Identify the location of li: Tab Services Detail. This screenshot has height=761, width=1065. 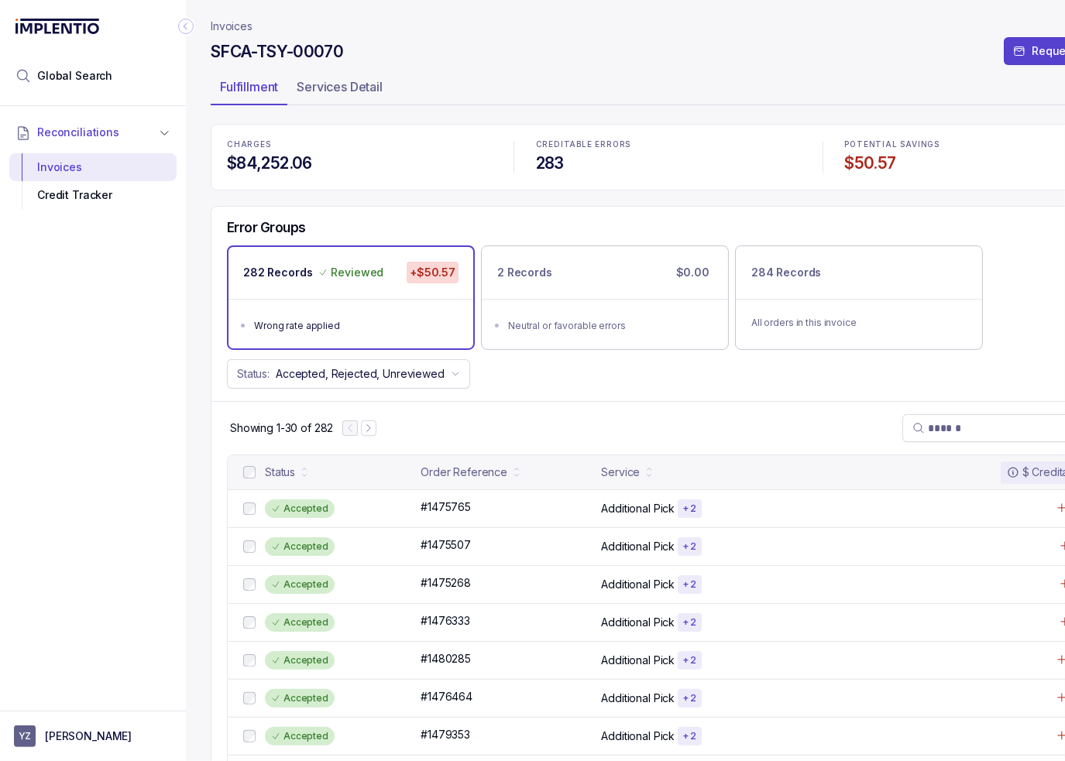
(339, 90).